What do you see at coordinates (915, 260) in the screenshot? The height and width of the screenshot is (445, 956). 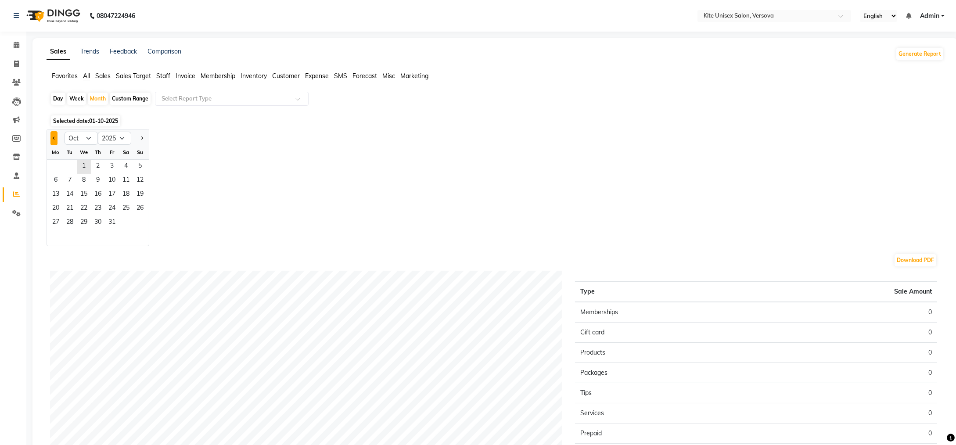 I see `button: Download PDF` at bounding box center [915, 260].